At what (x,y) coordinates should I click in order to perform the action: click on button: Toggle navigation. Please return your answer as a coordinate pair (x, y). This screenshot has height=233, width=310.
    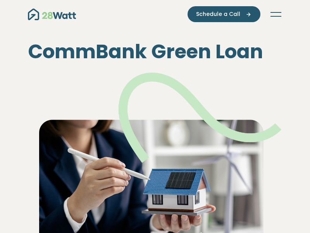
    Looking at the image, I should click on (276, 14).